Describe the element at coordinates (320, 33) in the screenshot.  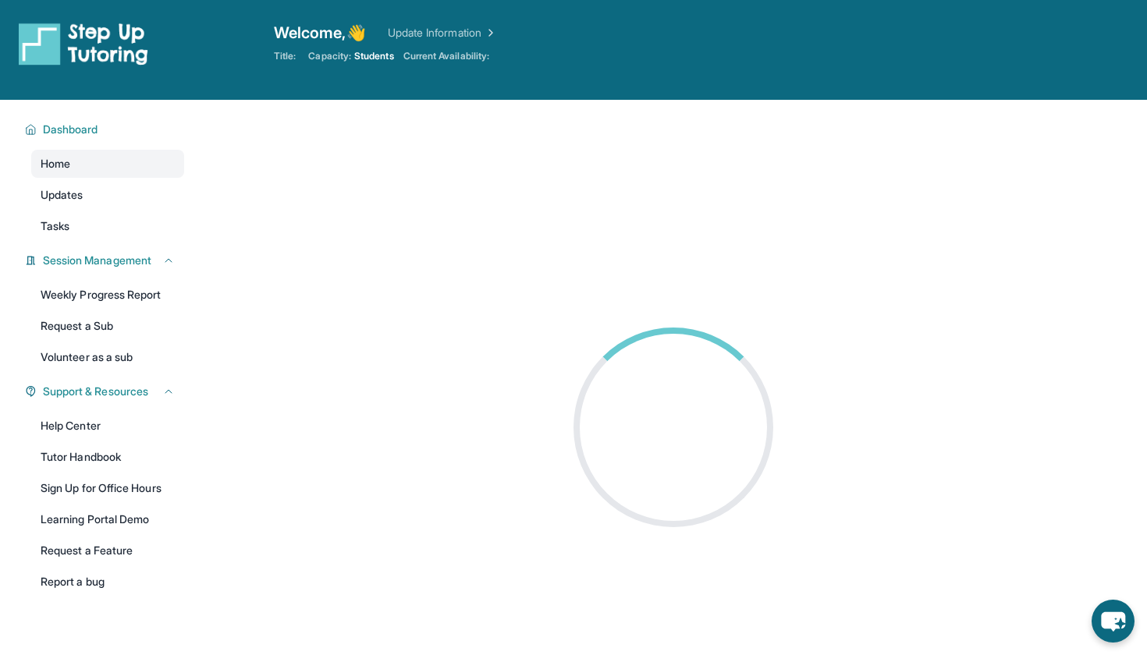
I see `span: Welcome, 👋` at that location.